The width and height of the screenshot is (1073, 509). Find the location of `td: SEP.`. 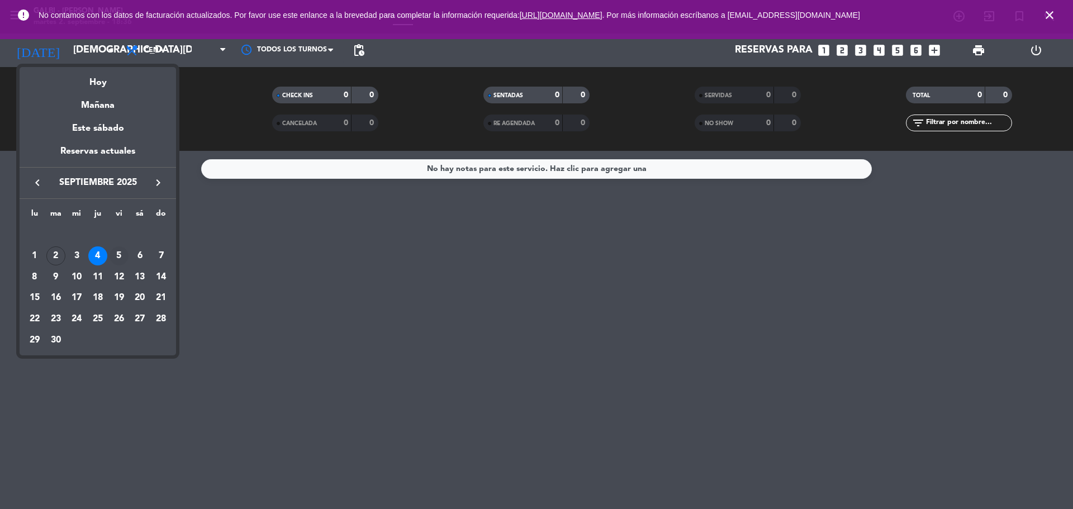

td: SEP. is located at coordinates (98, 235).